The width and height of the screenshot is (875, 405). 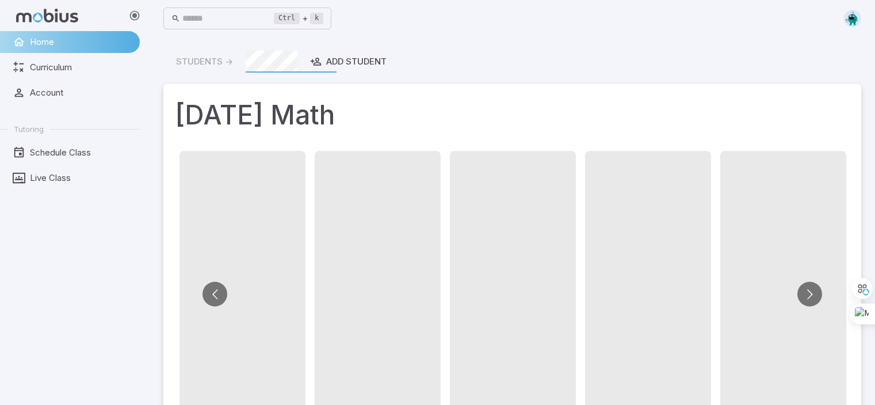 I want to click on span: Tutoring, so click(x=29, y=129).